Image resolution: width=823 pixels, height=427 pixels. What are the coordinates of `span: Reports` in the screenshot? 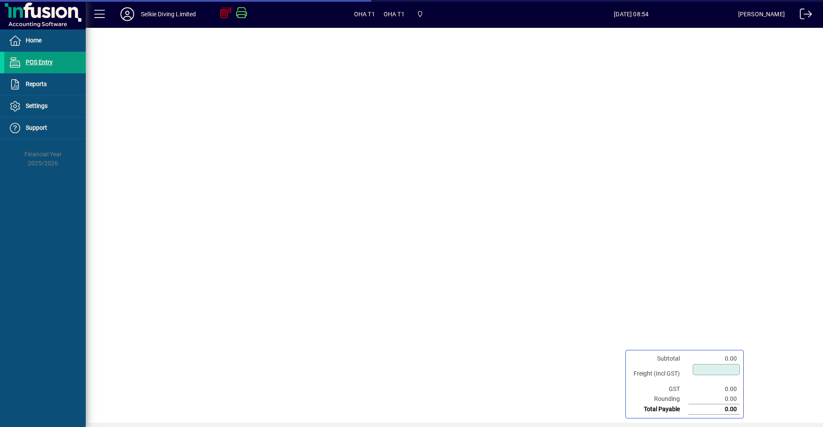 It's located at (36, 84).